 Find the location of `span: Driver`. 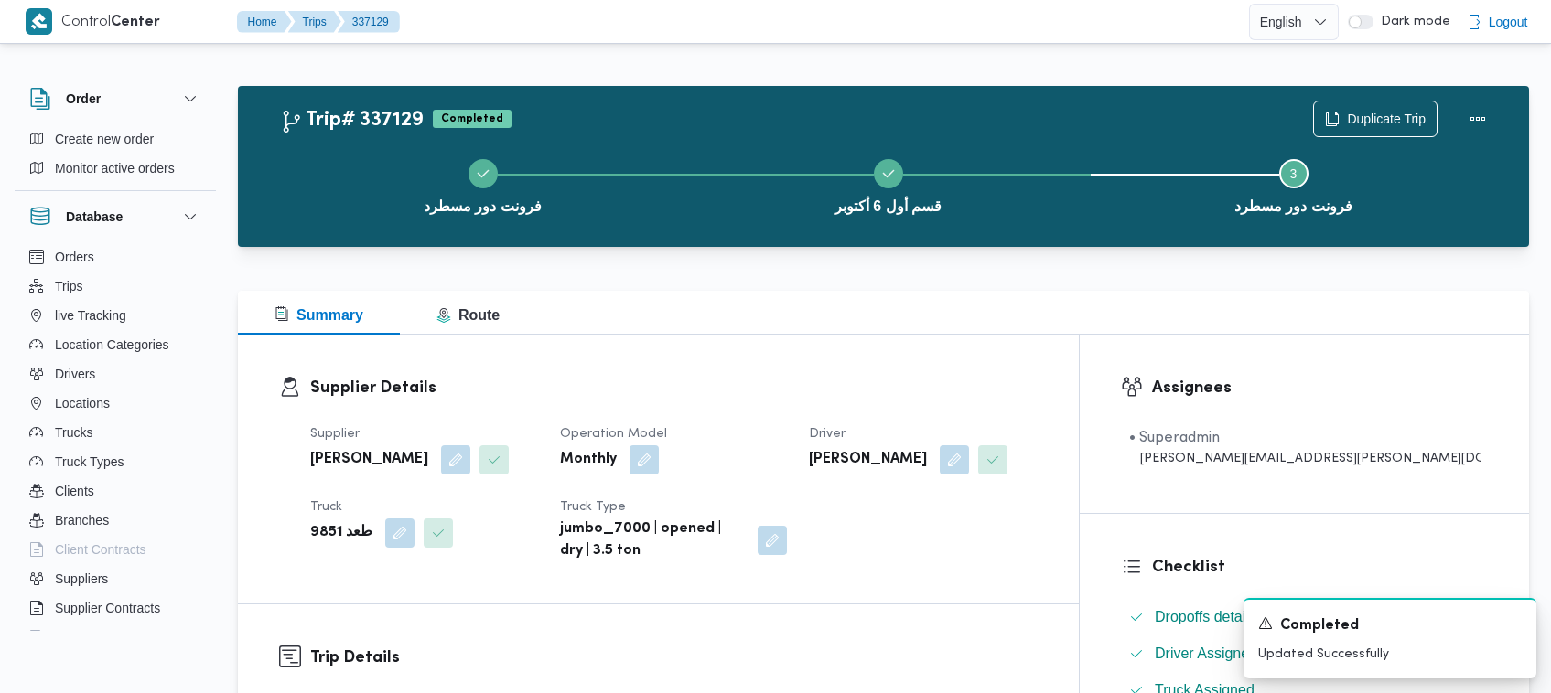

span: Driver is located at coordinates (827, 434).